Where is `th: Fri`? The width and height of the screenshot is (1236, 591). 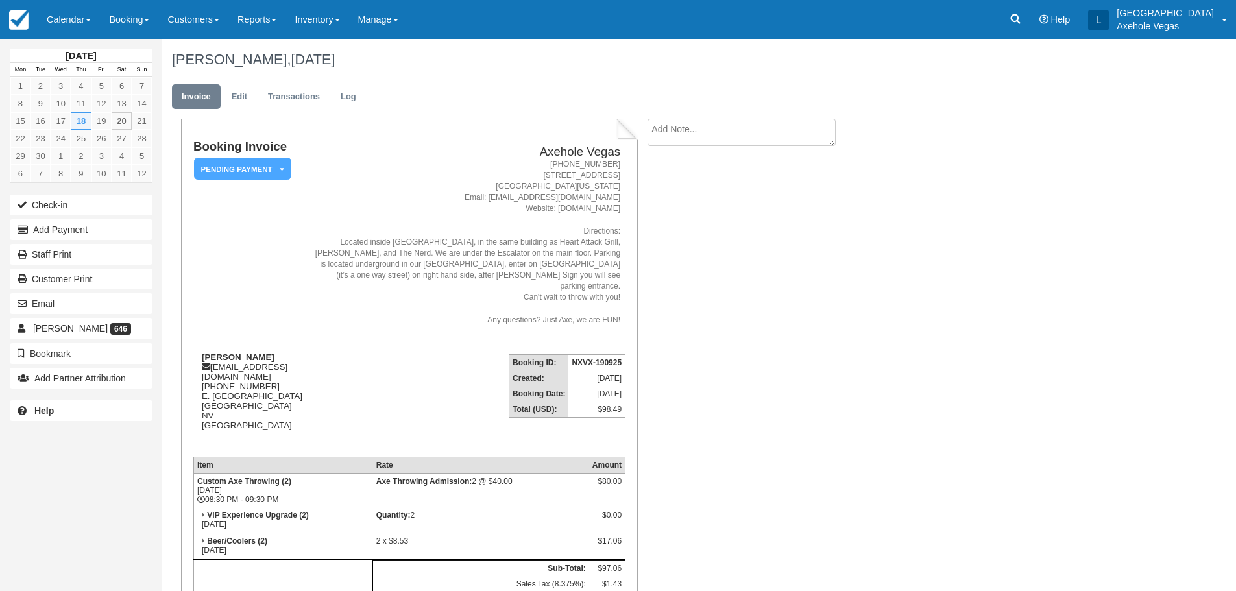 th: Fri is located at coordinates (101, 70).